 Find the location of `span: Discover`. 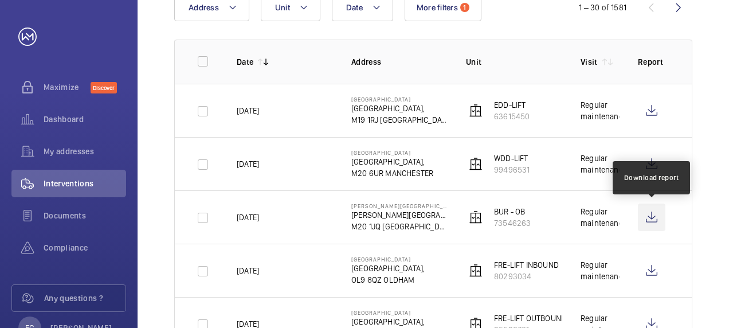

span: Discover is located at coordinates (104, 88).